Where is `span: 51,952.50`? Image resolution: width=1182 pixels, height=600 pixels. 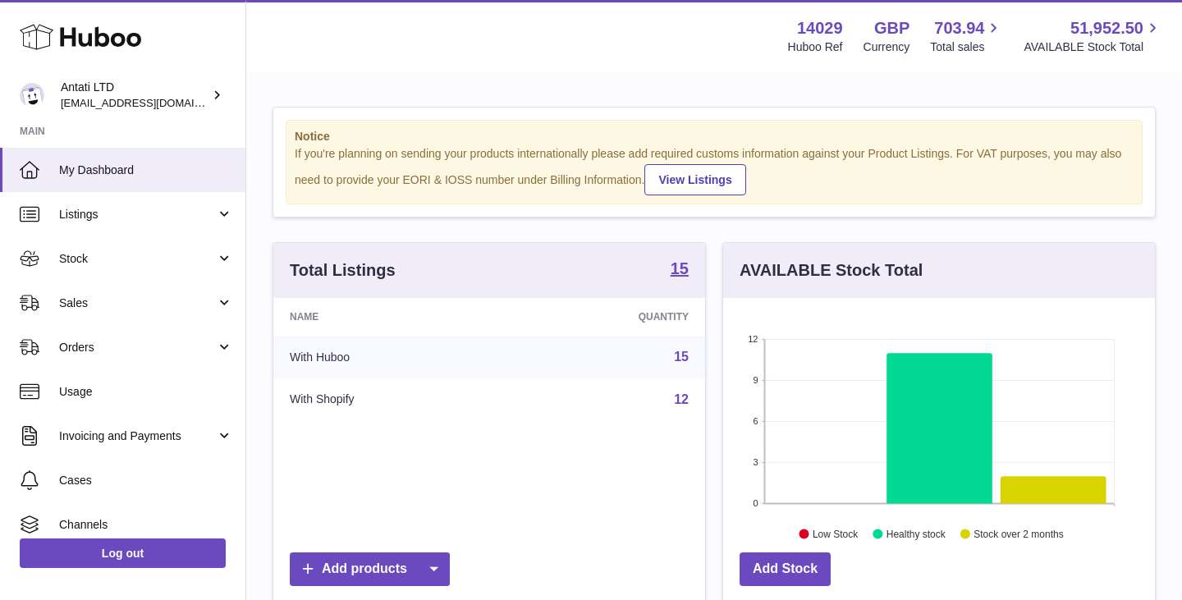 span: 51,952.50 is located at coordinates (1106, 28).